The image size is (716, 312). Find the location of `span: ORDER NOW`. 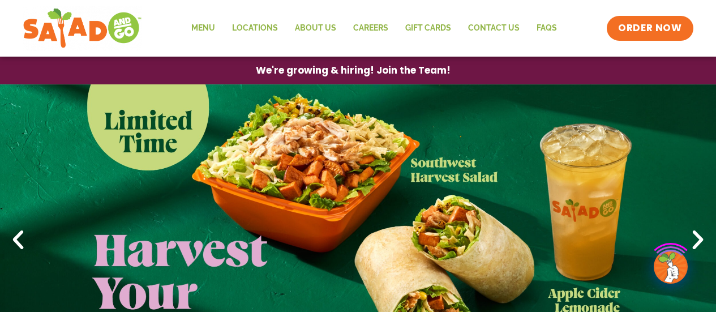

span: ORDER NOW is located at coordinates (650, 28).